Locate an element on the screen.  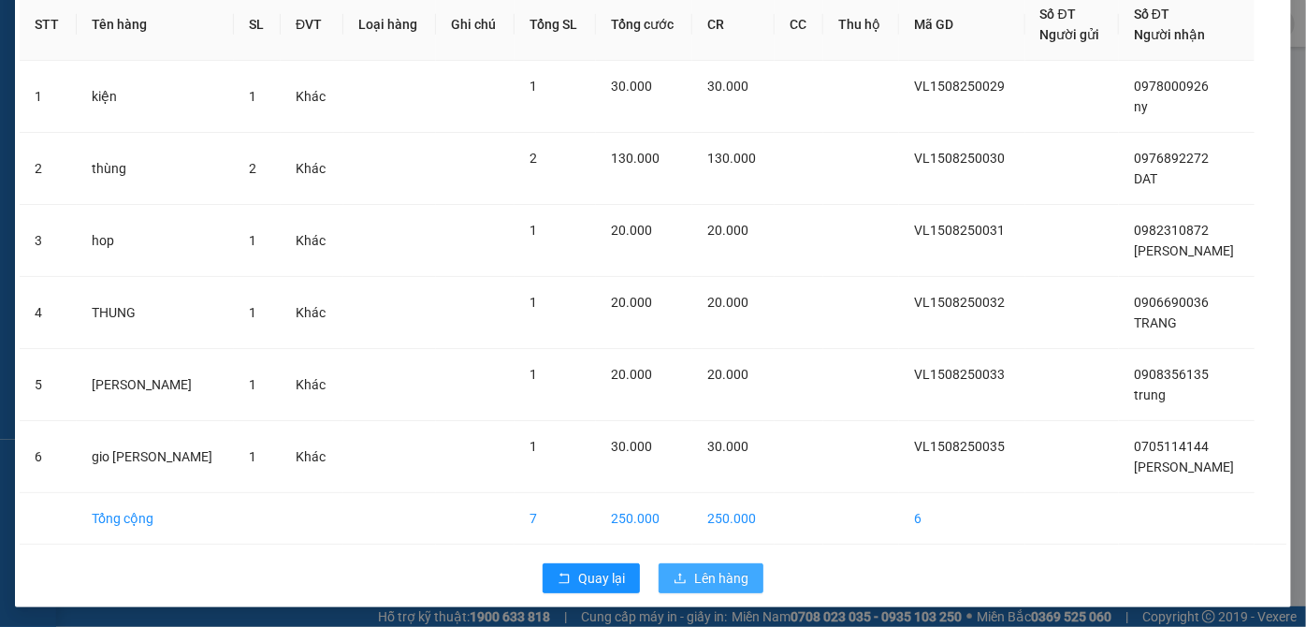
span: VL1508250033 is located at coordinates (959, 374).